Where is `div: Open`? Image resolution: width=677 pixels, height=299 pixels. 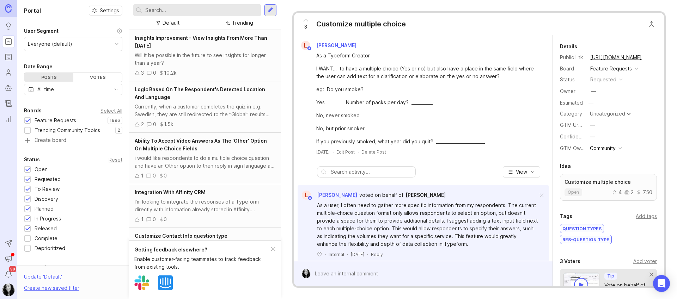
div: Open is located at coordinates (41, 170).